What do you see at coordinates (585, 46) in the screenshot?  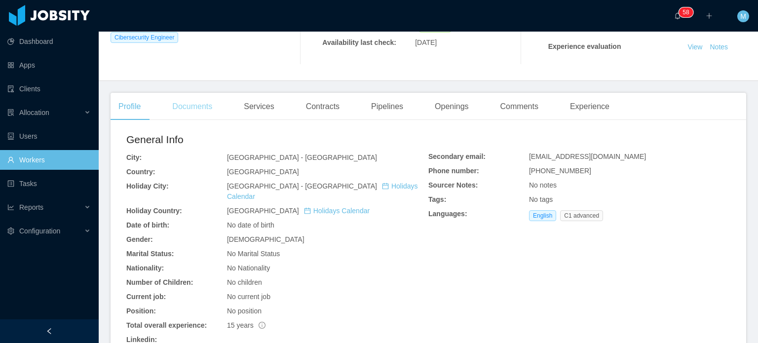 I see `strong: Experience evaluation` at bounding box center [585, 46].